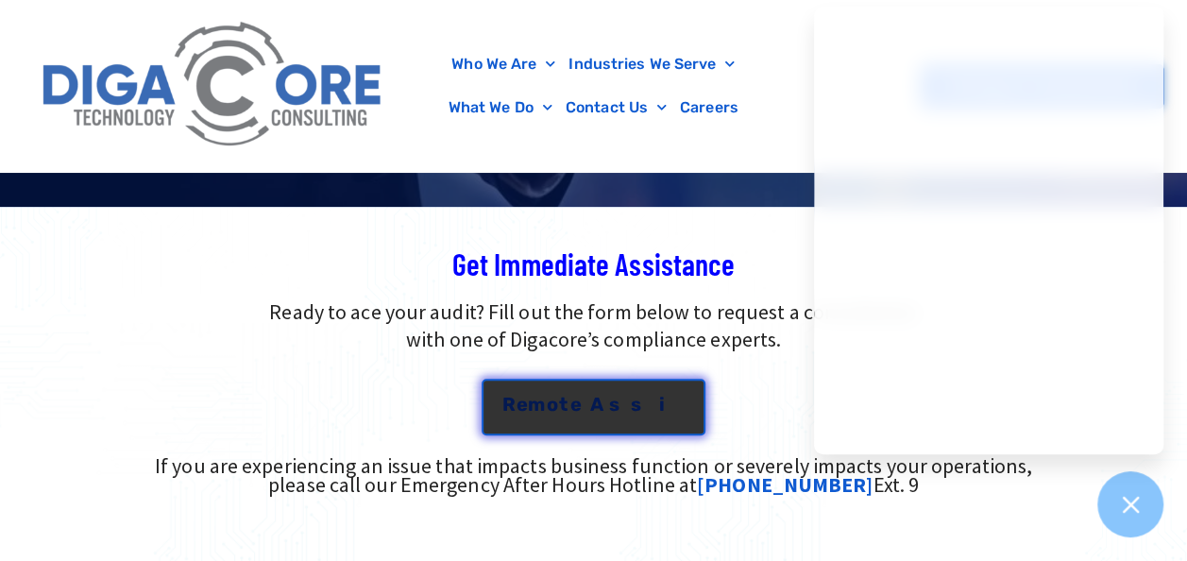 Image resolution: width=1187 pixels, height=561 pixels. Describe the element at coordinates (616, 108) in the screenshot. I see `a: Contact Us` at that location.